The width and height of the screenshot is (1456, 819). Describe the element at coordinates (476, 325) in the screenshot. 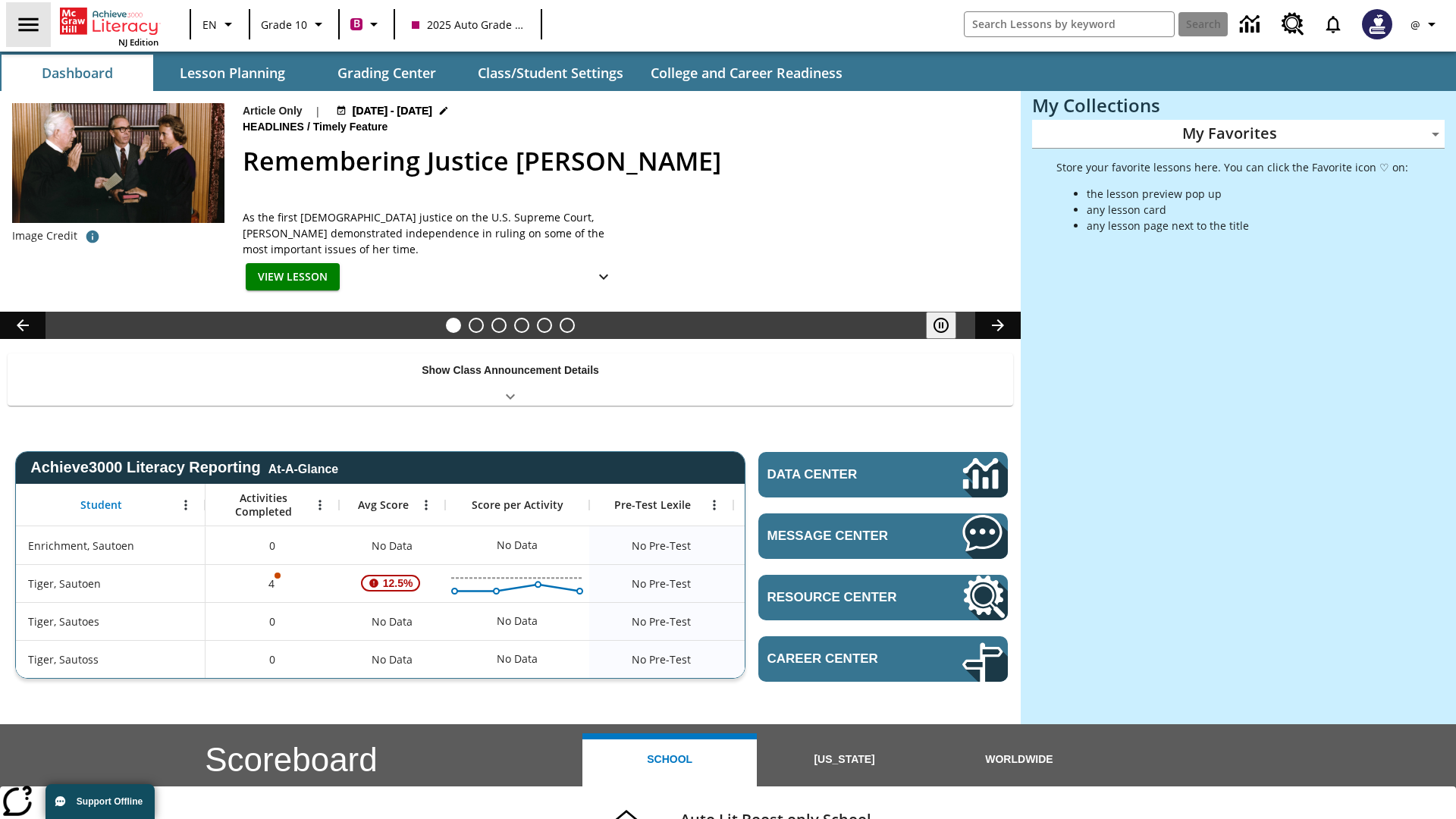

I see `button: Slide 2 Climbing Mount Tai` at that location.